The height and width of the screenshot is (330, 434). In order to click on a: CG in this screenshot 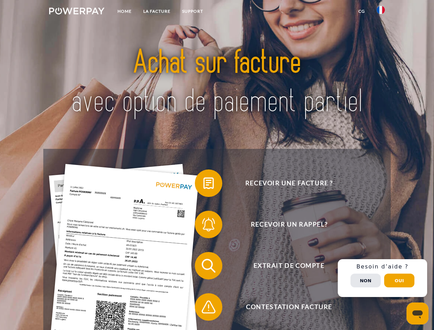, I will do `click(361, 11)`.